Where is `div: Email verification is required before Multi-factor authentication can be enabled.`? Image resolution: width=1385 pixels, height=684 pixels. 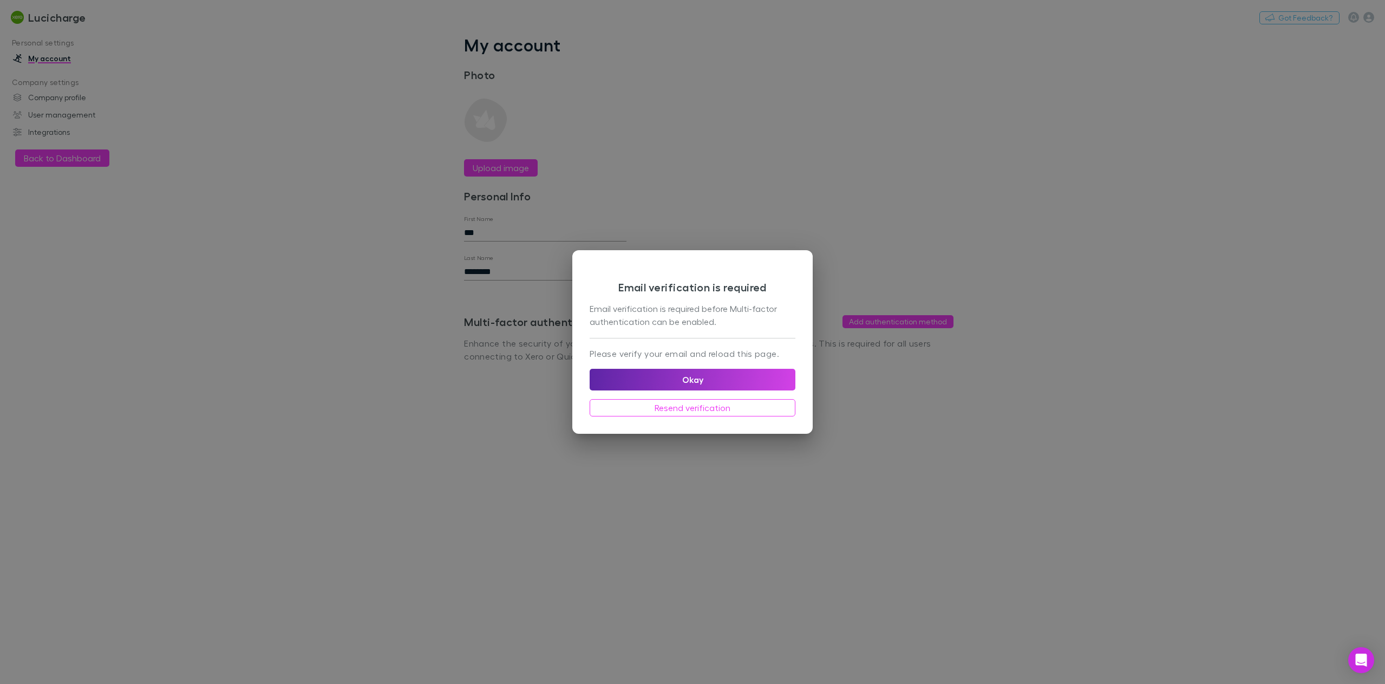 div: Email verification is required before Multi-factor authentication can be enabled. is located at coordinates (692, 316).